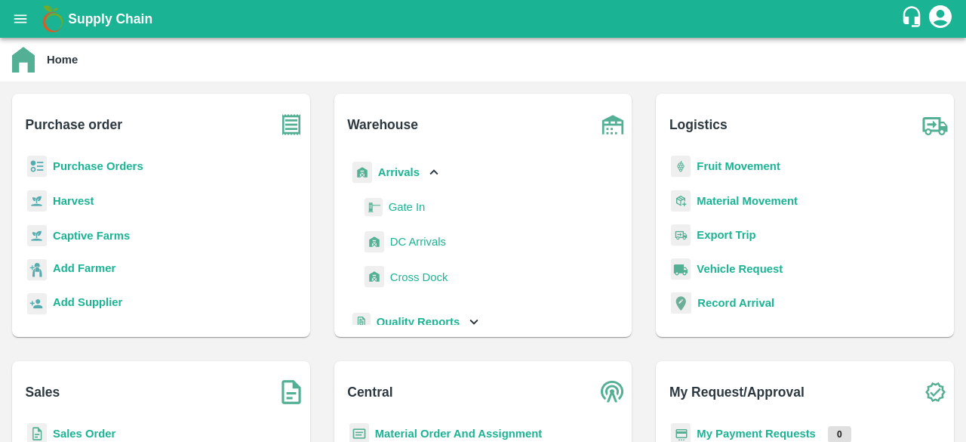 The height and width of the screenshot is (442, 966). I want to click on button: open drawer, so click(20, 19).